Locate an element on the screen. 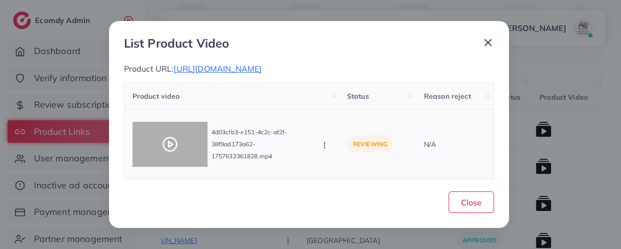 The image size is (621, 249). p: reviewing is located at coordinates (370, 144).